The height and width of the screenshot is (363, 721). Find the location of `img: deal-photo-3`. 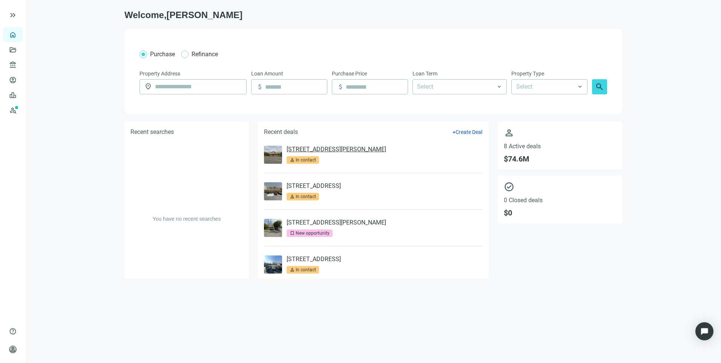

img: deal-photo-3 is located at coordinates (273, 264).